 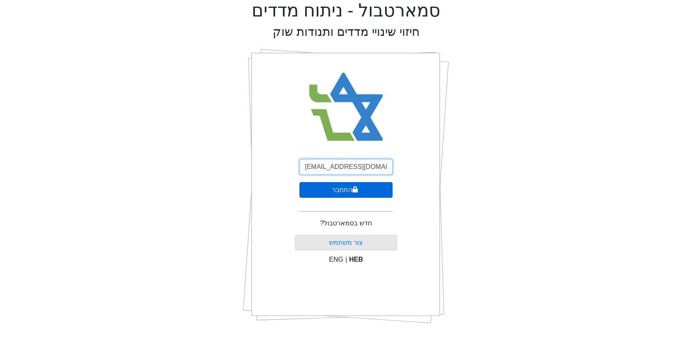 I want to click on h2: חיזוי שינויי מדדים ותנודות שוק, so click(x=346, y=32).